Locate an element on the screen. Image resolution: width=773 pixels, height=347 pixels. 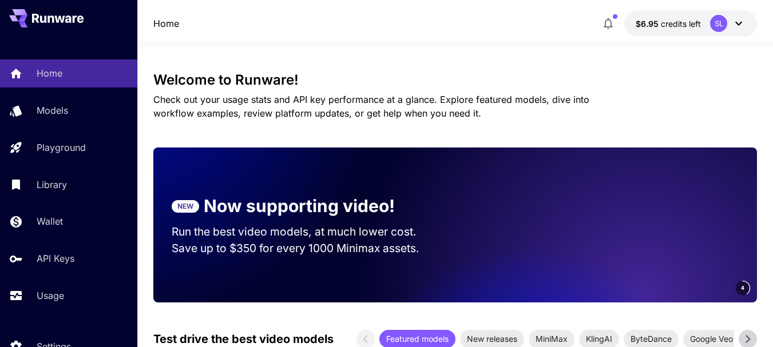
p: Usage is located at coordinates (50, 296).